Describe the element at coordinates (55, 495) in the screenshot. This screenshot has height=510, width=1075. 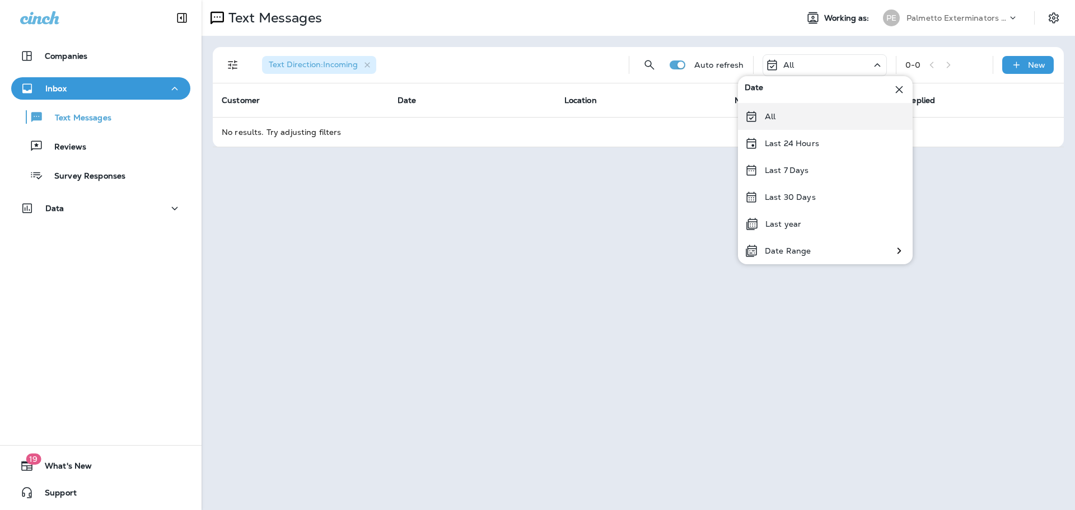
I see `span: Support` at that location.